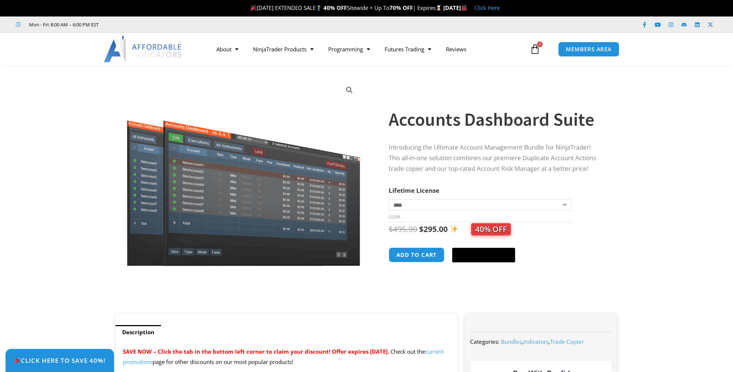  What do you see at coordinates (536, 342) in the screenshot?
I see `a: Indicators` at bounding box center [536, 342].